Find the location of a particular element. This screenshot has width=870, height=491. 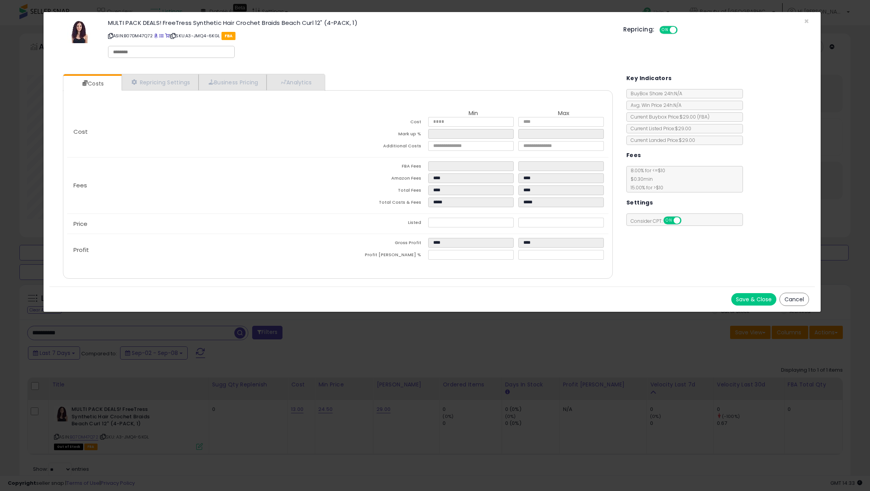

td: Additional Costs is located at coordinates (383, 147).